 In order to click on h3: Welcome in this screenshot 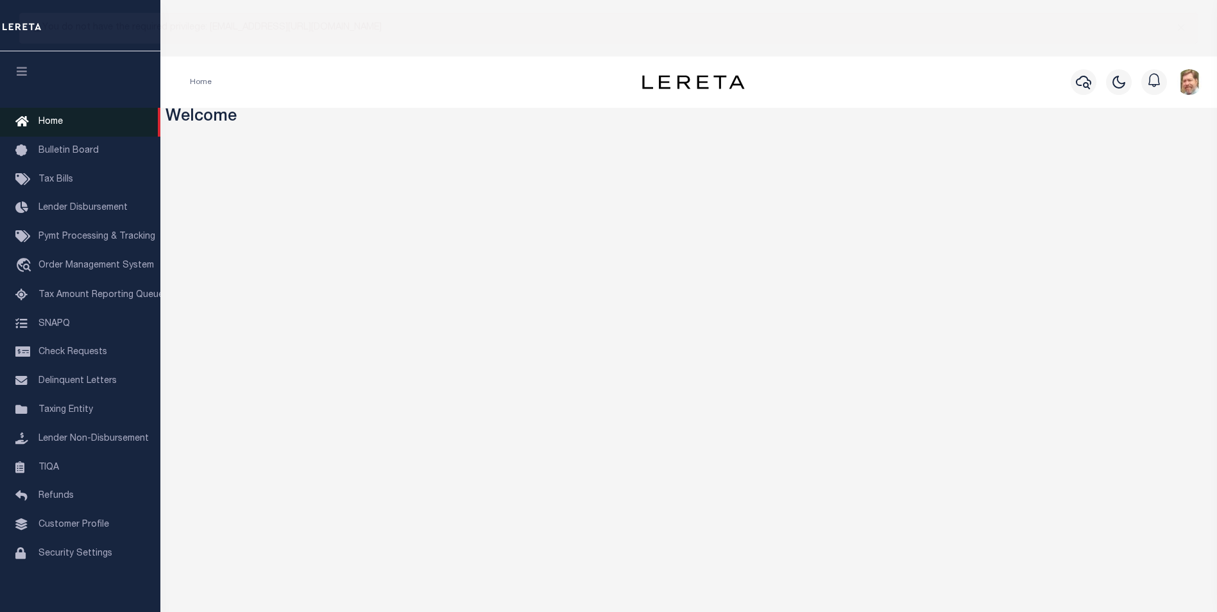, I will do `click(689, 117)`.